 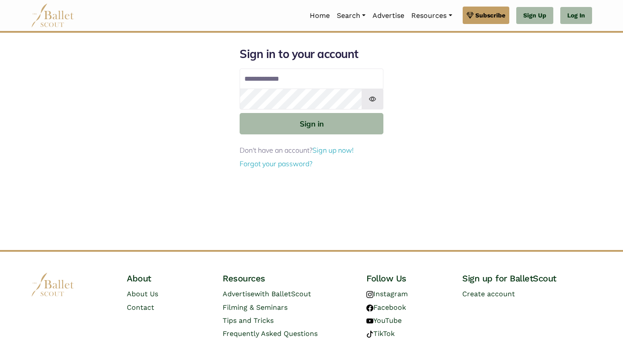 I want to click on a: Advertise, so click(x=388, y=16).